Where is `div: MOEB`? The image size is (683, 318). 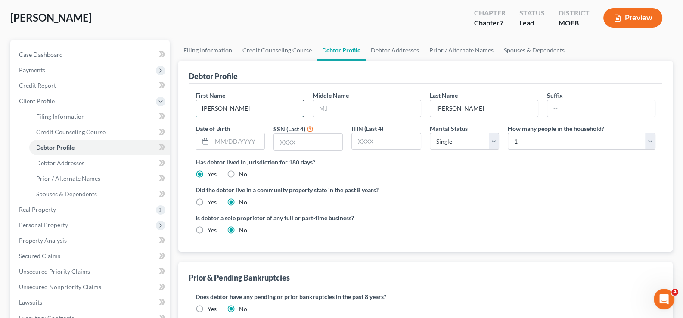
div: MOEB is located at coordinates (574, 23).